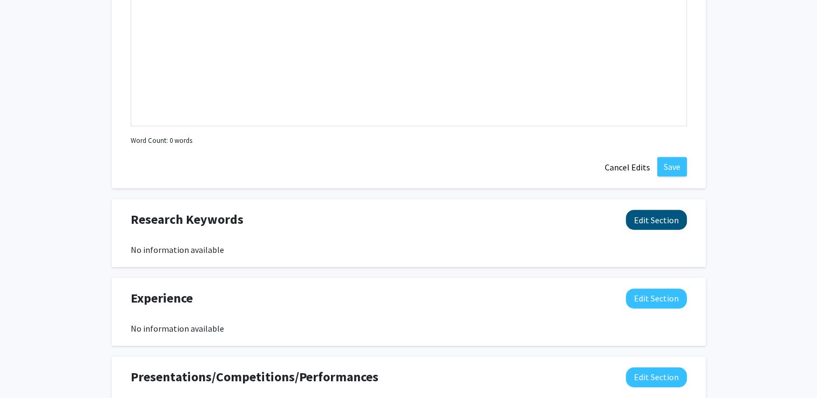  What do you see at coordinates (627, 167) in the screenshot?
I see `button: Cancel Edits` at bounding box center [627, 167].